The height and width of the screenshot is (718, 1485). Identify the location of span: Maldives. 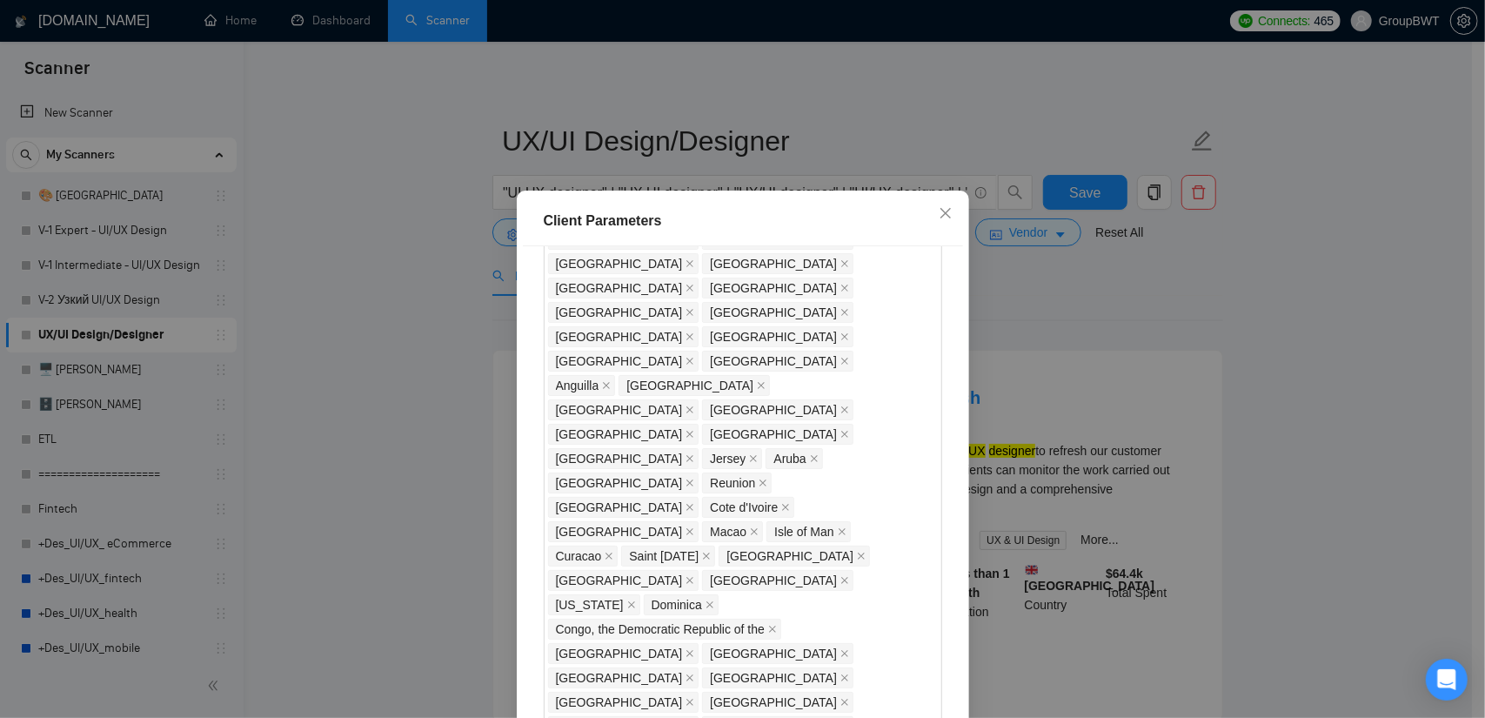
(624, 434).